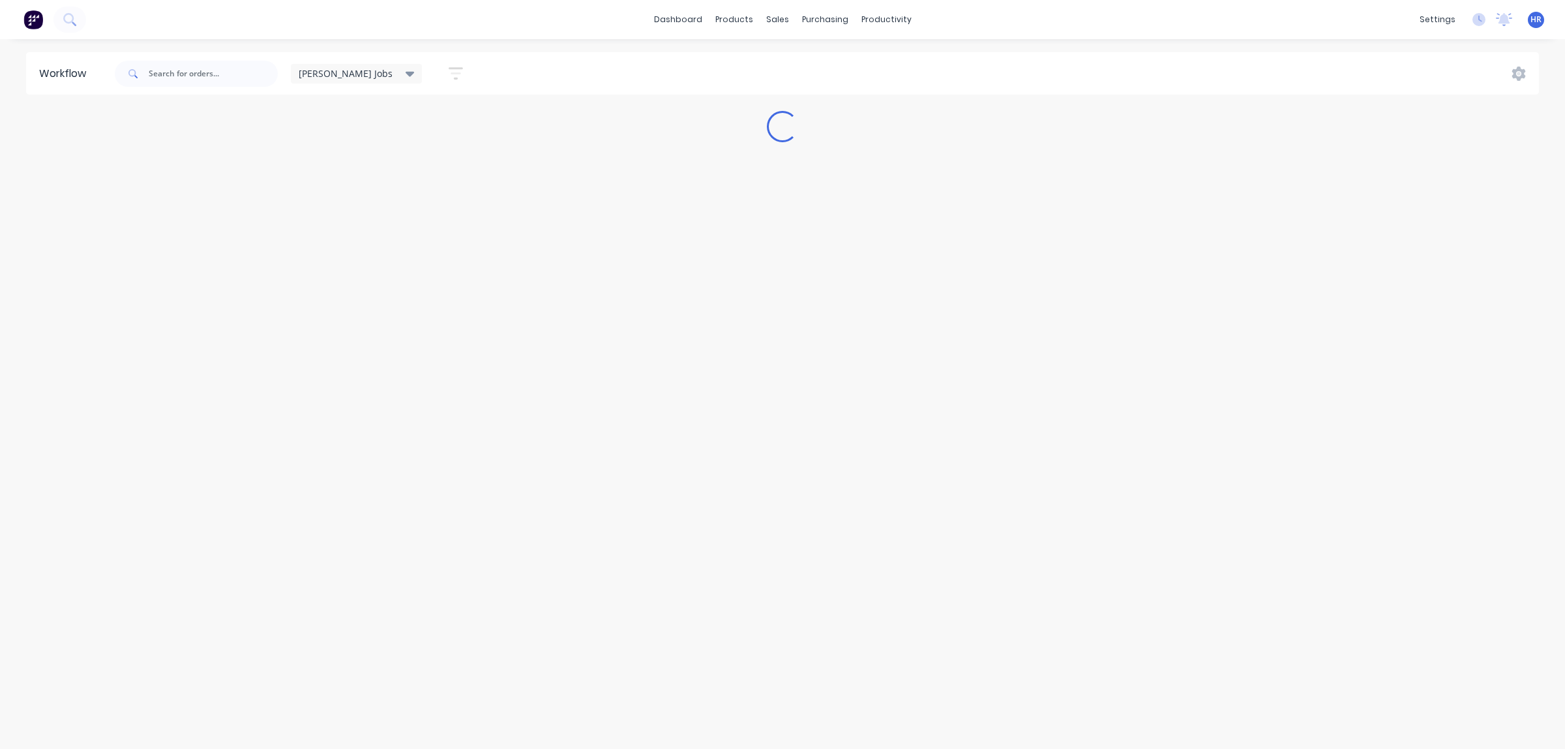 The image size is (1565, 749). Describe the element at coordinates (886, 20) in the screenshot. I see `div: productivity` at that location.